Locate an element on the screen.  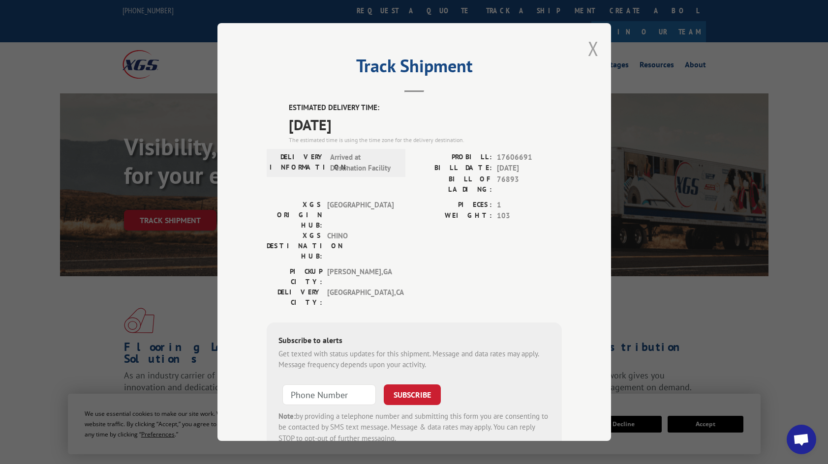
span: 17606691 is located at coordinates (529, 157).